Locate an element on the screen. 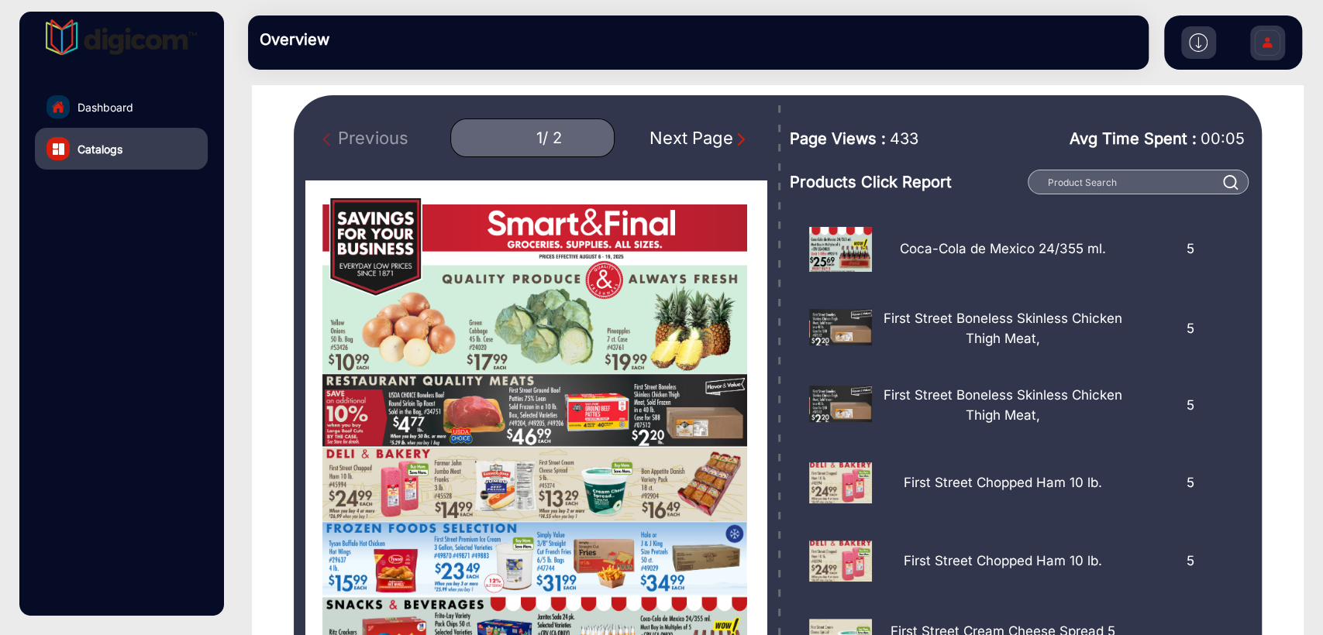  img: Sign%20Up.svg is located at coordinates (1267, 45).